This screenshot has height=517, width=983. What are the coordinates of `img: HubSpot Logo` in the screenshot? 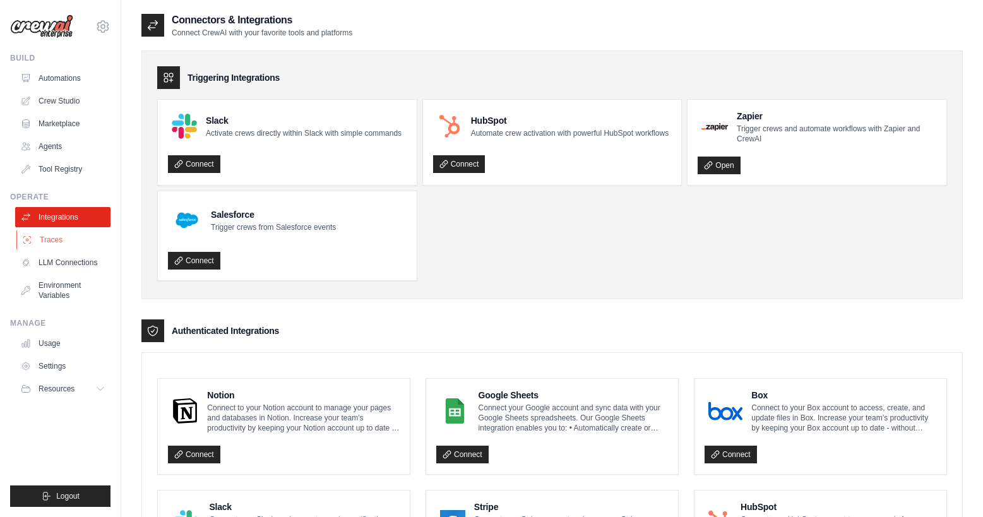 It's located at (450, 126).